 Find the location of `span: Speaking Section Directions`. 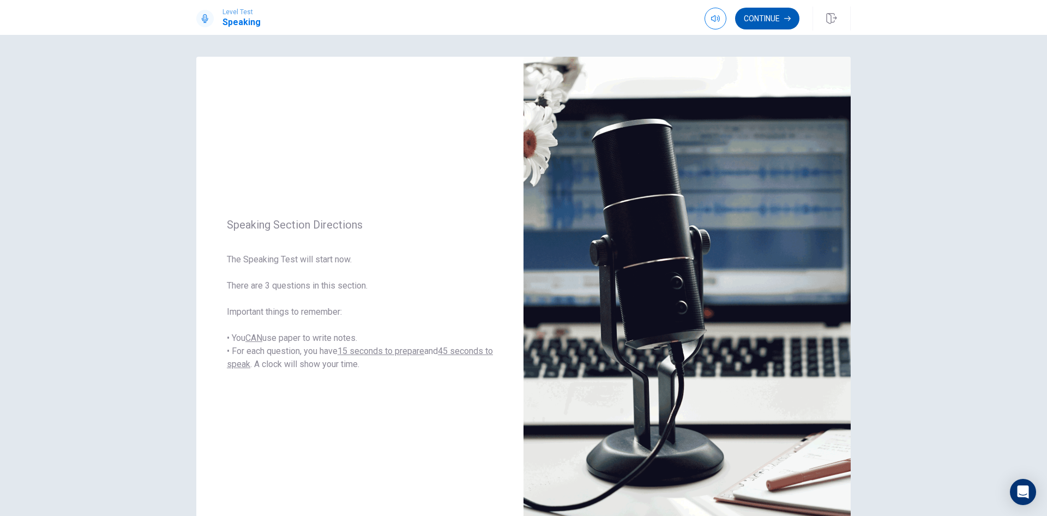

span: Speaking Section Directions is located at coordinates (360, 225).